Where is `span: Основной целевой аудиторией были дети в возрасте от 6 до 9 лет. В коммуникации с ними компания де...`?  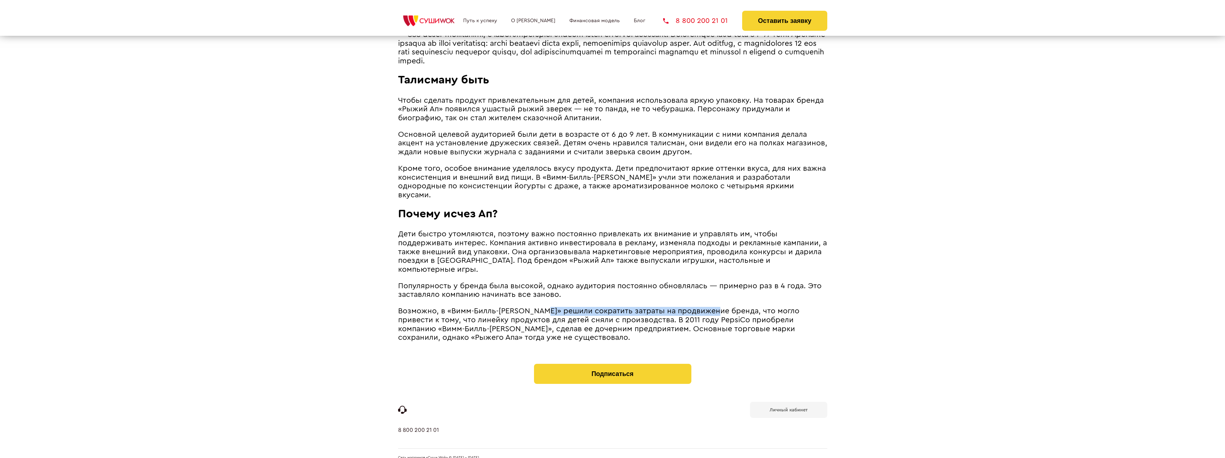
span: Основной целевой аудиторией были дети в возрасте от 6 до 9 лет. В коммуникации с ними компания де... is located at coordinates (613, 143).